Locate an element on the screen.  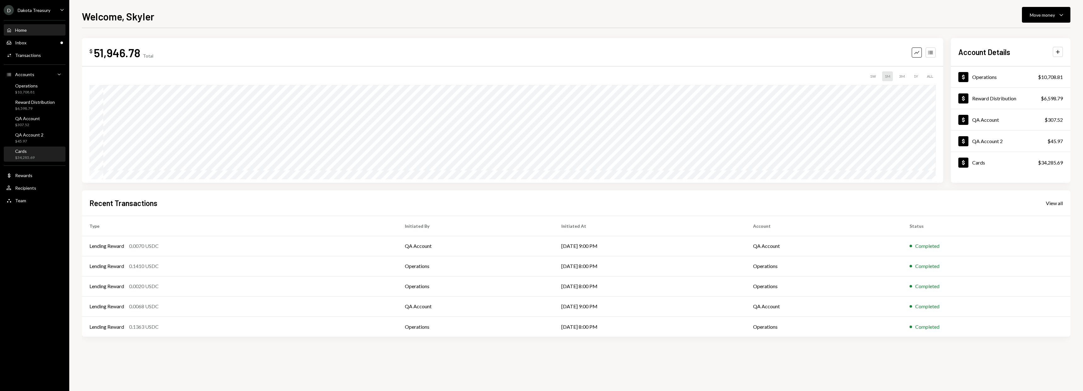
th: Status is located at coordinates (986, 226).